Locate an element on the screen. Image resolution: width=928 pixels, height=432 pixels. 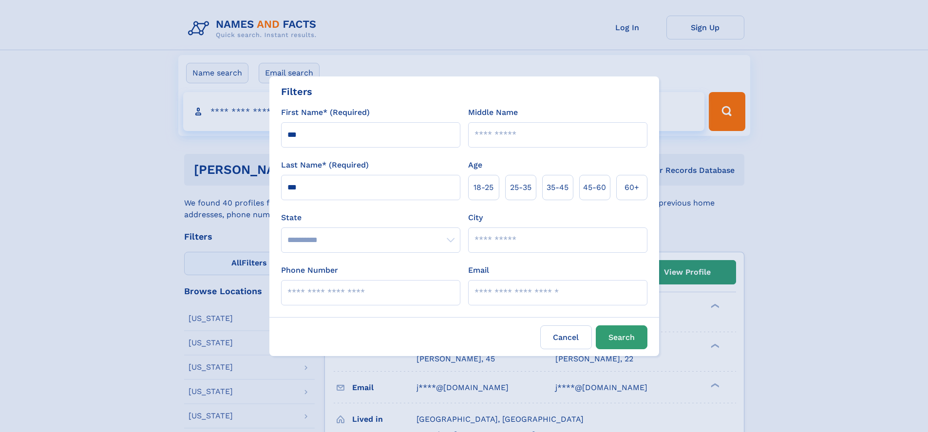
label: Middle Name is located at coordinates (493, 113).